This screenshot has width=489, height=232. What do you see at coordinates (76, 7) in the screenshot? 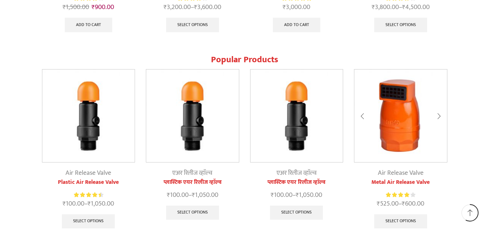
I see `bdi: 1,500.00` at bounding box center [76, 7].